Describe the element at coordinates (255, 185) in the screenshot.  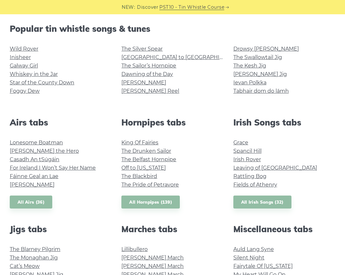
I see `a: Fields of Athenry` at that location.